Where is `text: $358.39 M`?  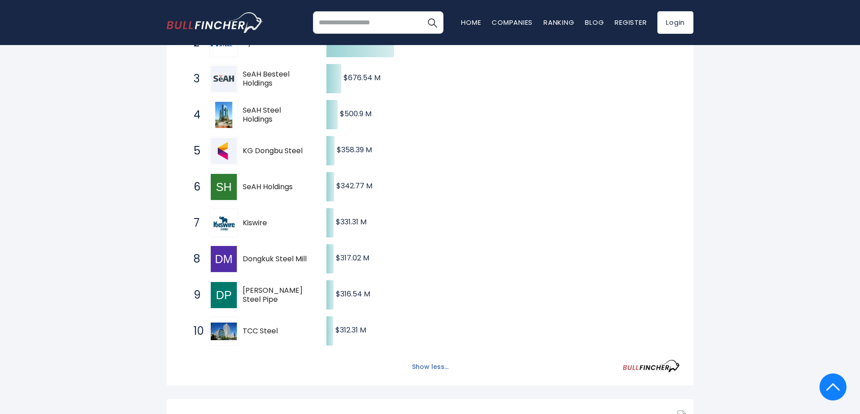
text: $358.39 M is located at coordinates (354, 150).